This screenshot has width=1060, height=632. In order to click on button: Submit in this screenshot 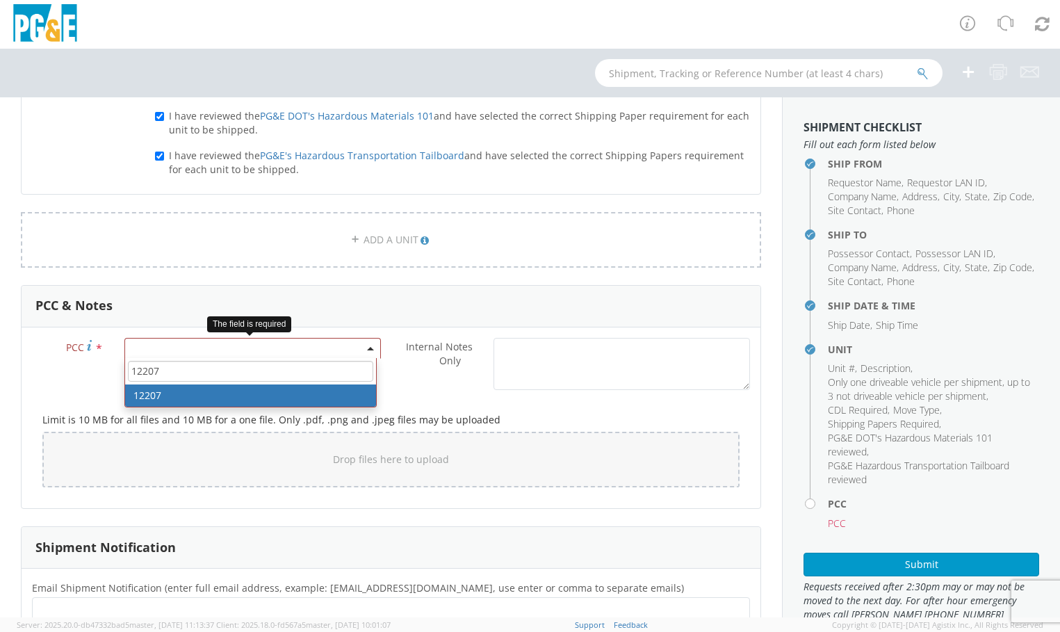, I will do `click(921, 564)`.